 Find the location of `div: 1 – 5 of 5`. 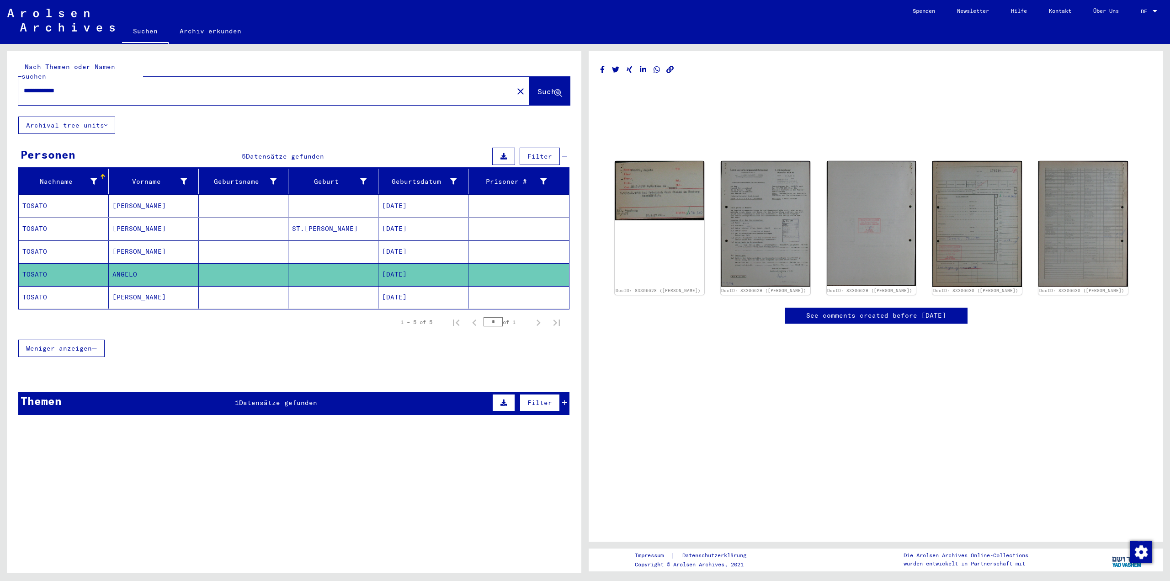

div: 1 – 5 of 5 is located at coordinates (417, 322).